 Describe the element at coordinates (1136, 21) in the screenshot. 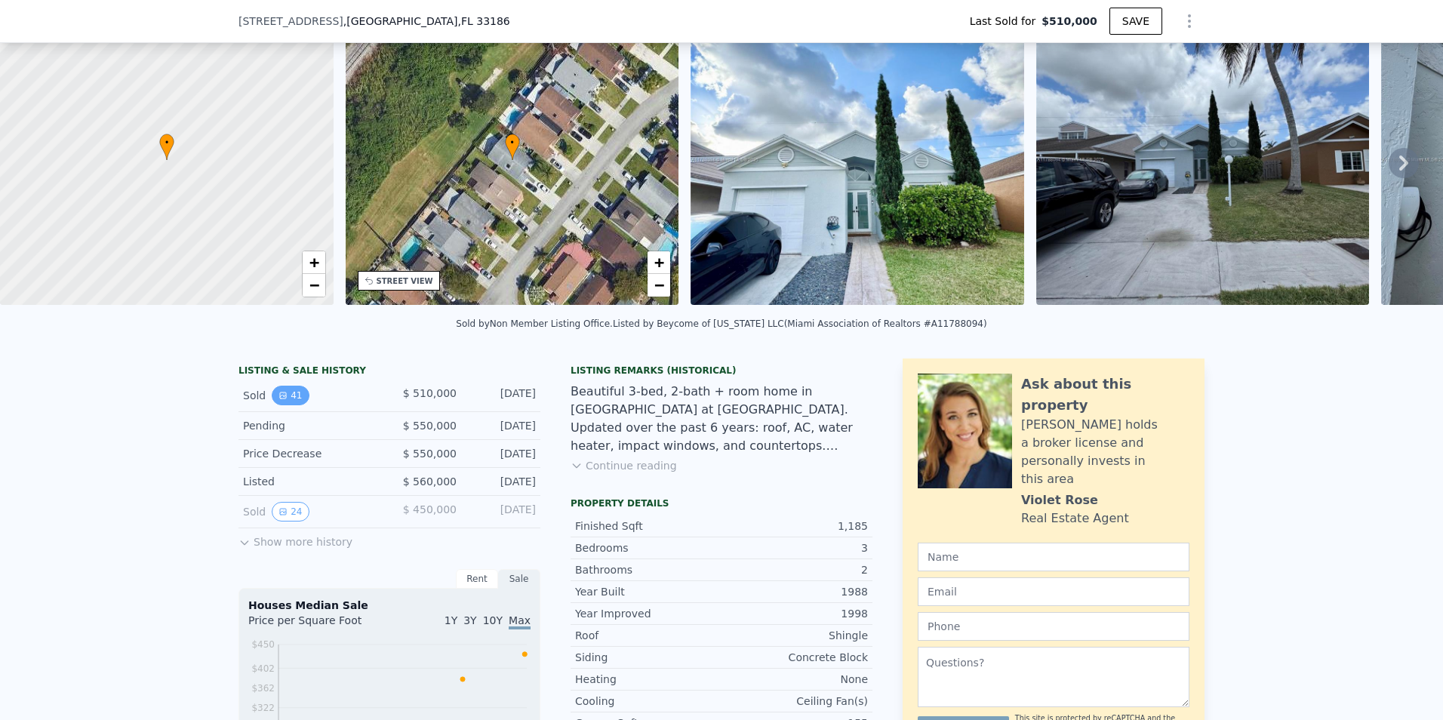

I see `button: SAVE` at that location.